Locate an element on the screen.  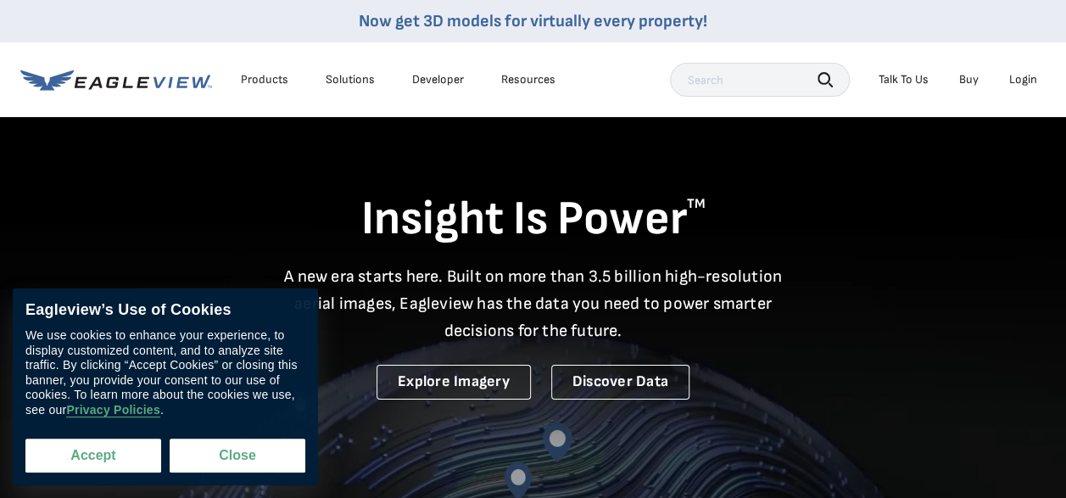
h1: Insight Is Power is located at coordinates (533, 220).